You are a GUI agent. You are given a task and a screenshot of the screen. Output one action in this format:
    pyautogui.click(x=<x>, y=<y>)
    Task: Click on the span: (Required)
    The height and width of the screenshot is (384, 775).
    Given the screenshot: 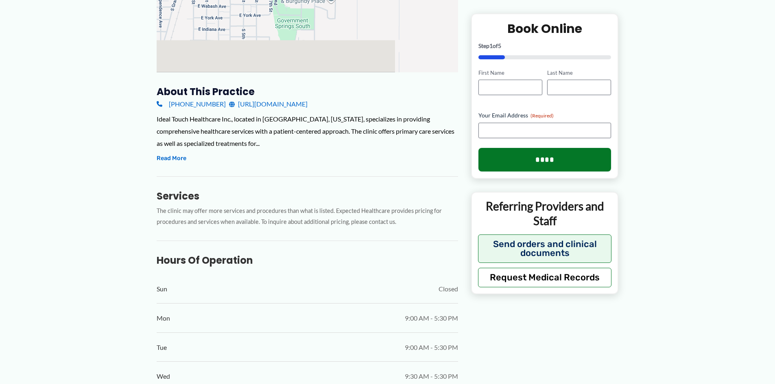 What is the action you would take?
    pyautogui.click(x=542, y=115)
    